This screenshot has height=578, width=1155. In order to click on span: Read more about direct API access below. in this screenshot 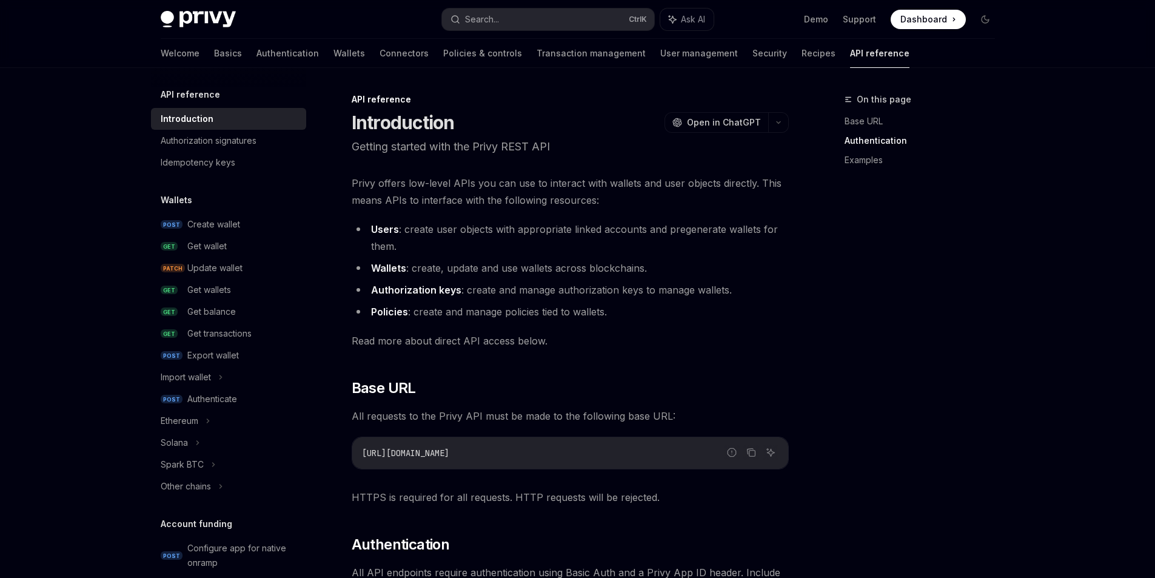, I will do `click(570, 341)`.